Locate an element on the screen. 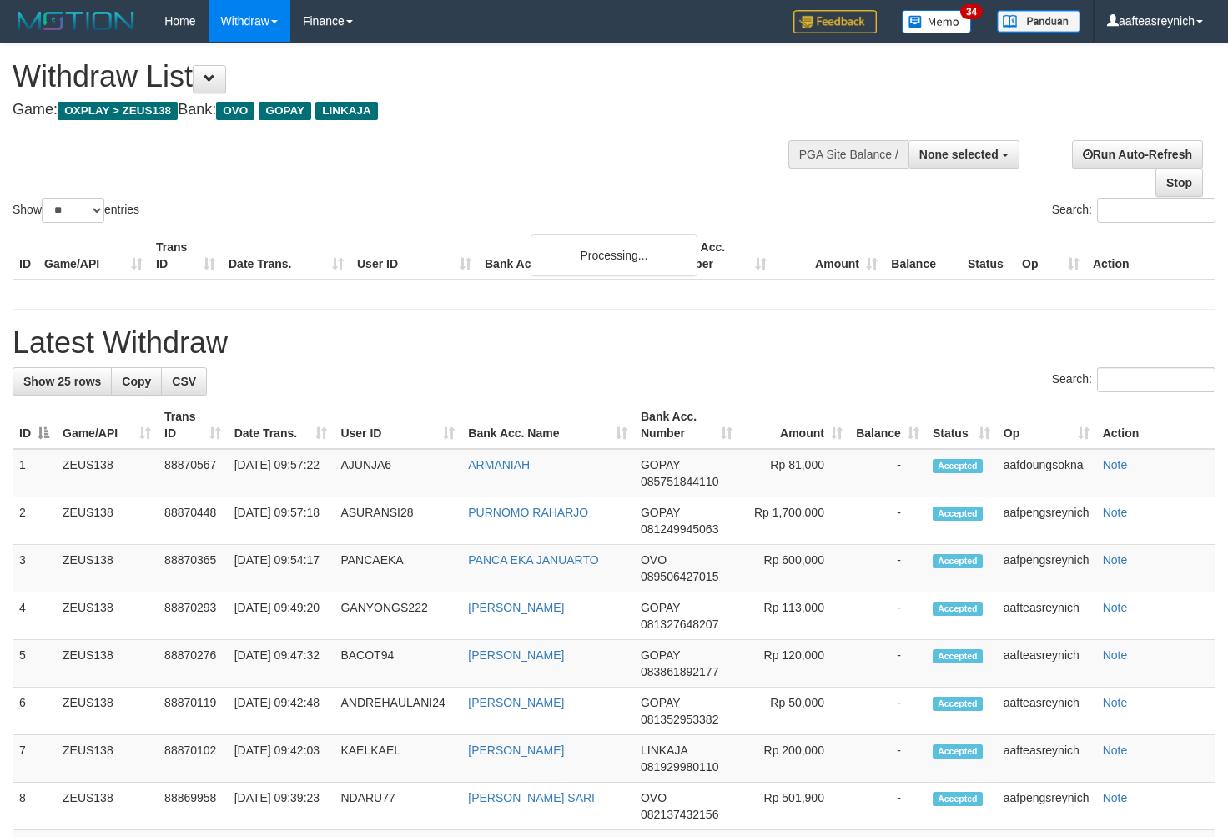  span: Copy 082137432156 to clipboard is located at coordinates (679, 814).